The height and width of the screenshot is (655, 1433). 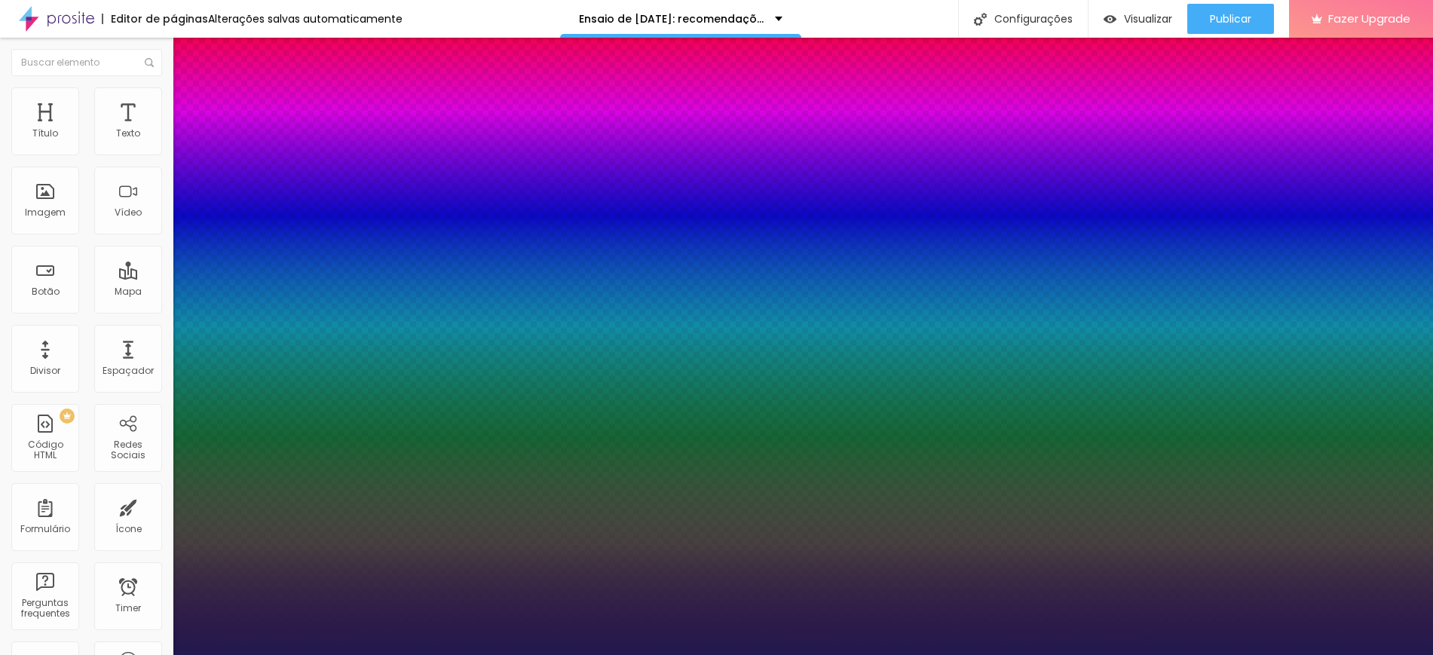 I want to click on span: Visualizar, so click(x=1148, y=19).